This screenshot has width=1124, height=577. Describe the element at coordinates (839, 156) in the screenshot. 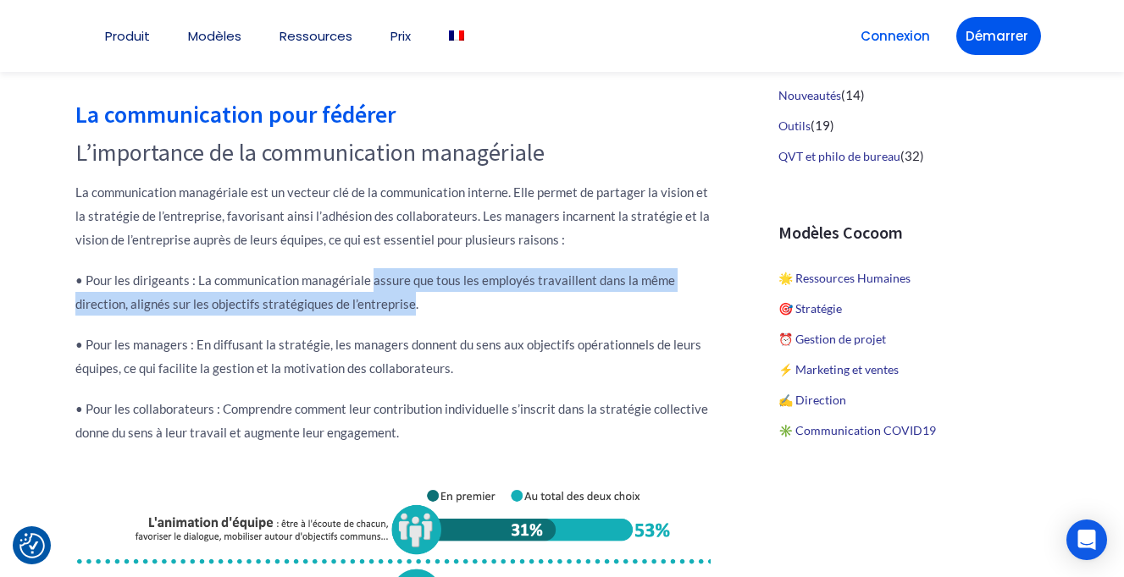

I see `a: QVT et philo de bureau` at that location.